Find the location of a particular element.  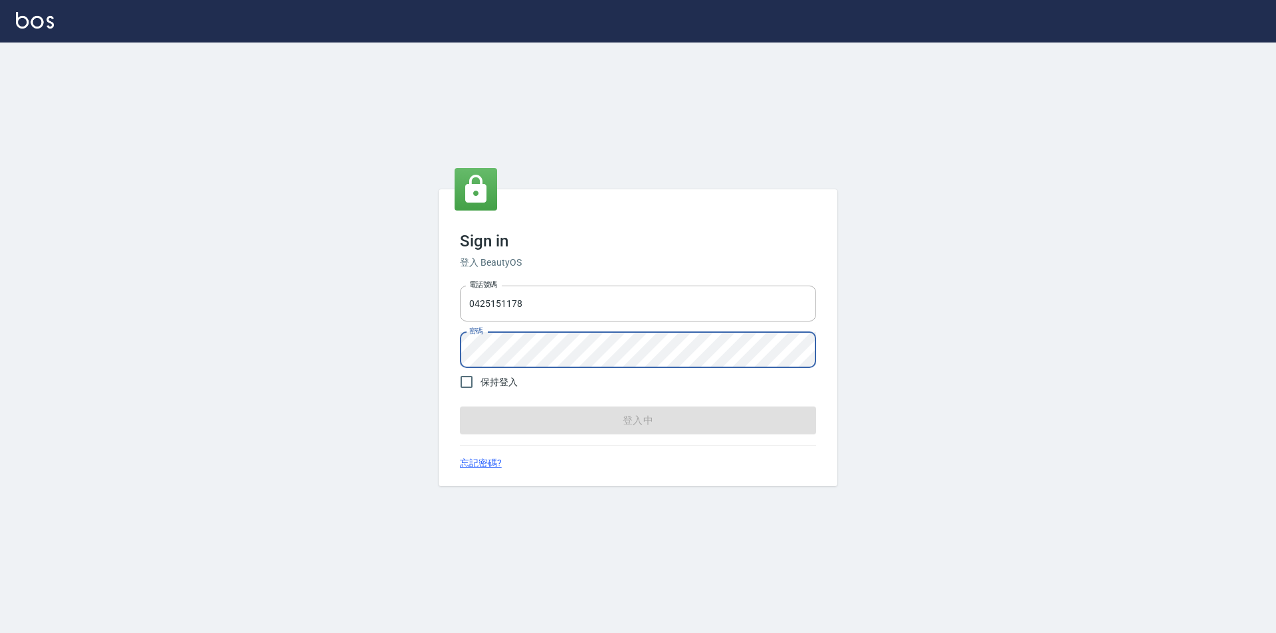

h3: Sign in is located at coordinates (638, 241).